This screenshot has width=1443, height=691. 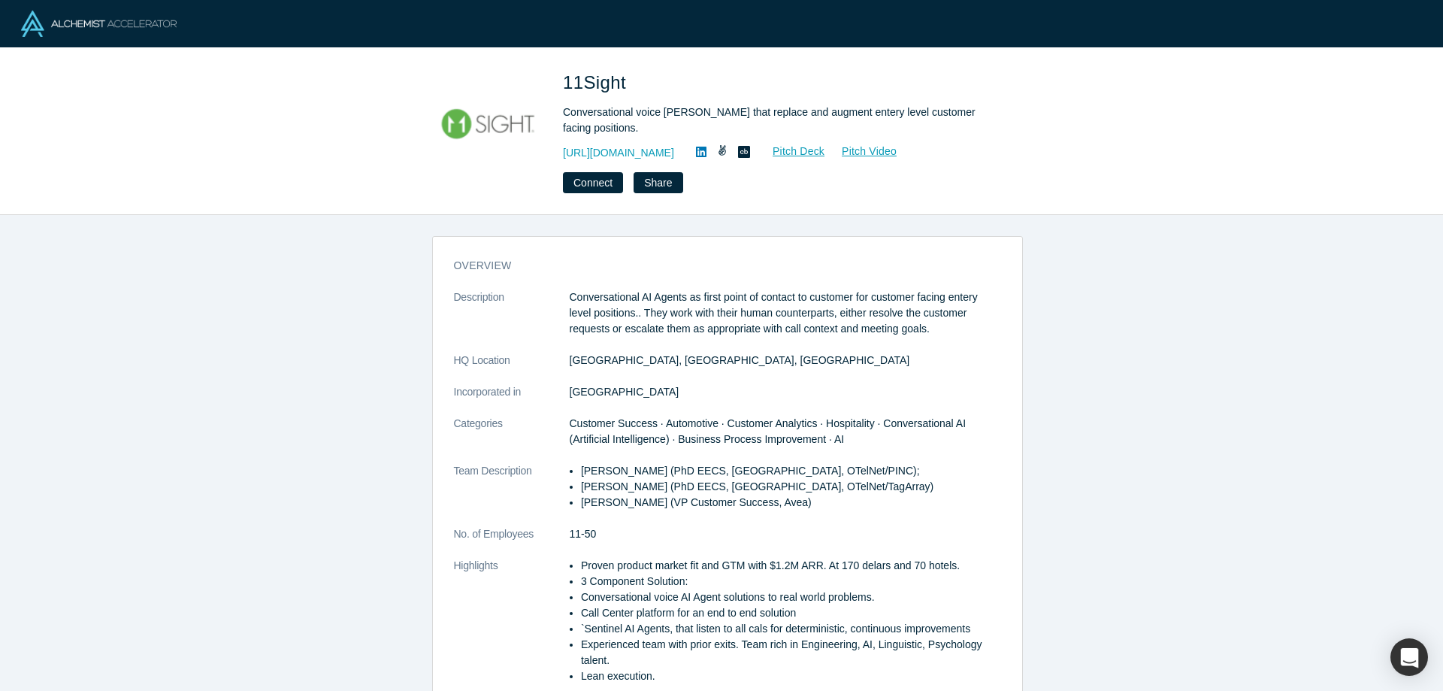 What do you see at coordinates (861, 151) in the screenshot?
I see `a: Pitch Video` at bounding box center [861, 151].